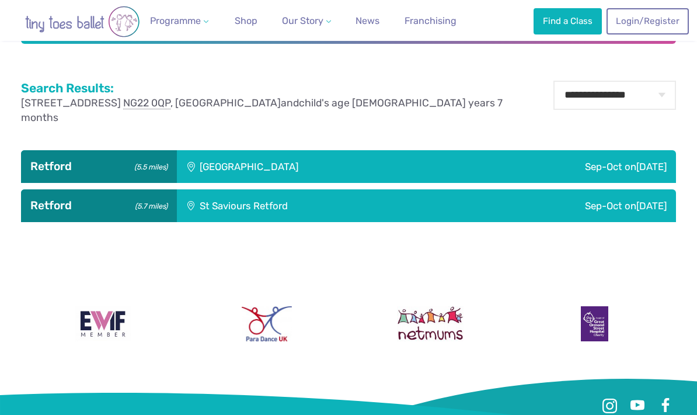 Image resolution: width=697 pixels, height=415 pixels. What do you see at coordinates (367, 21) in the screenshot?
I see `a: News` at bounding box center [367, 21].